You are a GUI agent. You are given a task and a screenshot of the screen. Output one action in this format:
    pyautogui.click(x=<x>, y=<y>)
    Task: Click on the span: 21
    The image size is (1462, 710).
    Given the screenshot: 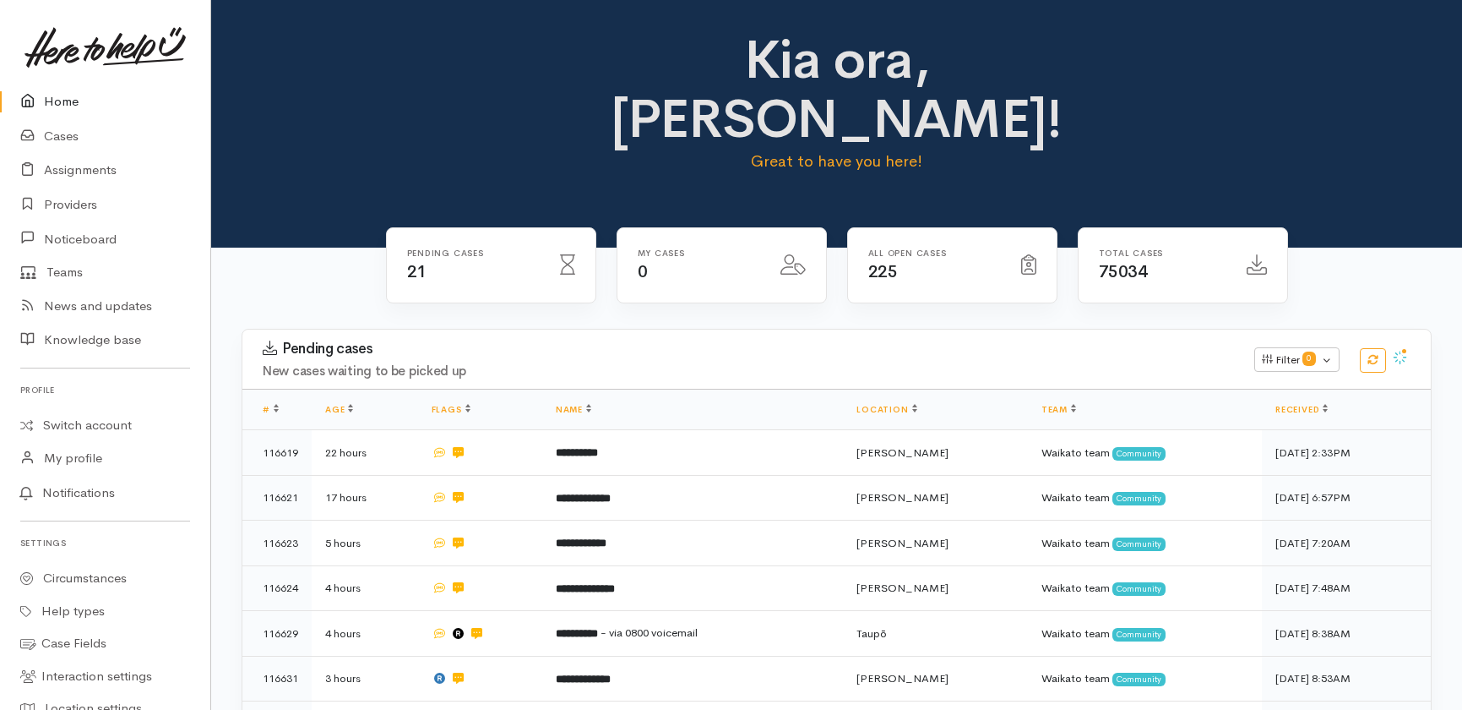 What is the action you would take?
    pyautogui.click(x=416, y=271)
    